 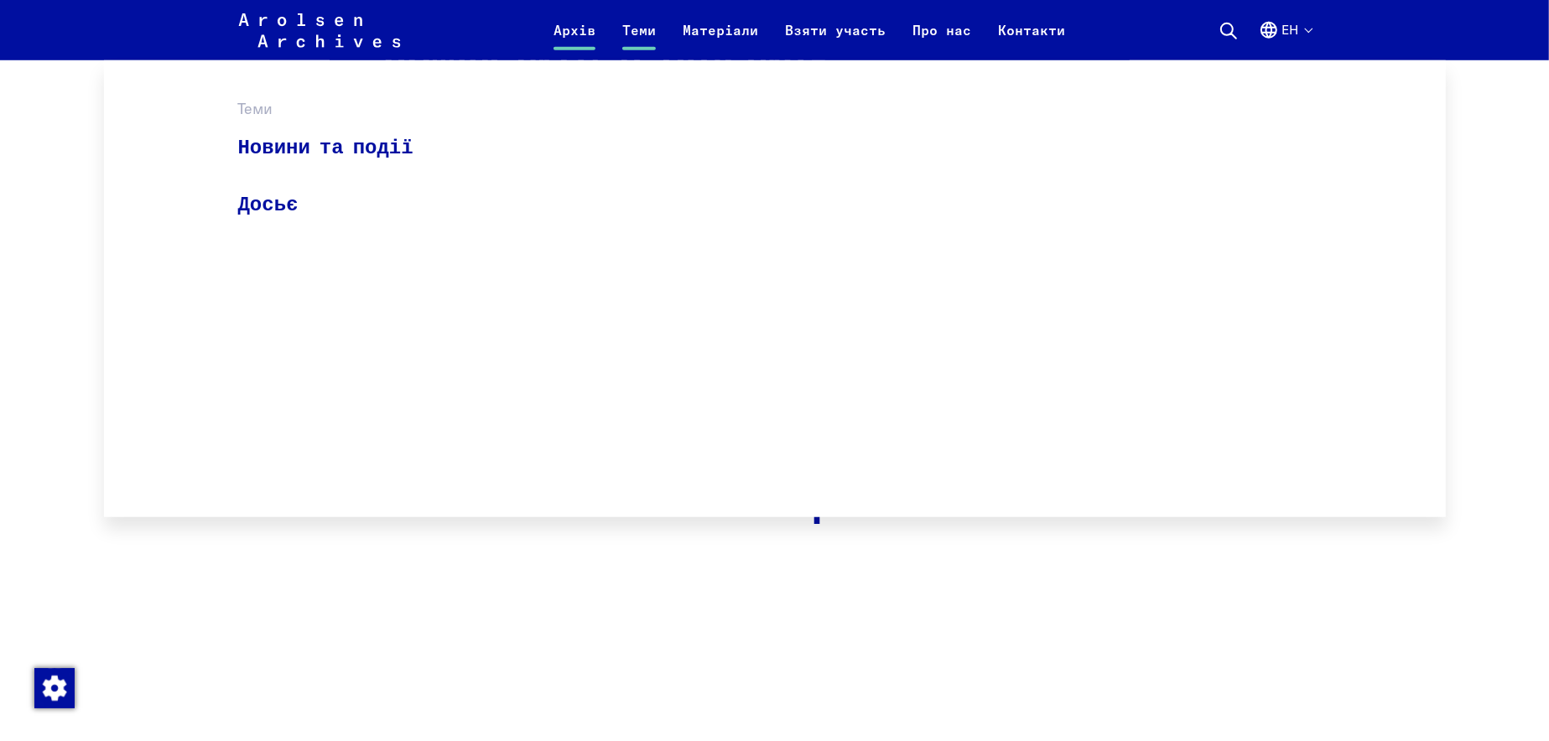 What do you see at coordinates (942, 30) in the screenshot?
I see `font: Про нас` at bounding box center [942, 30].